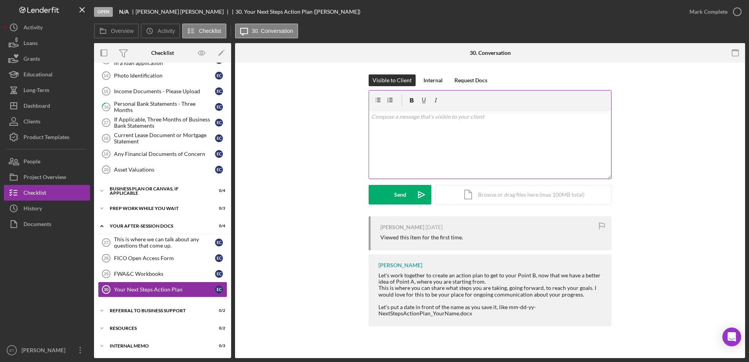 The image size is (749, 362). I want to click on div: Your After-Session Docs, so click(157, 226).